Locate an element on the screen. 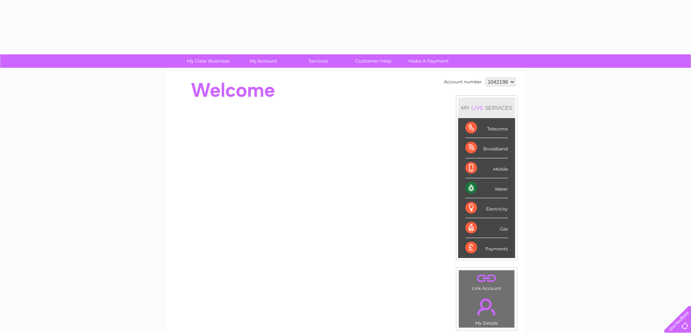 The width and height of the screenshot is (691, 333). a: Make A Payment is located at coordinates (428, 61).